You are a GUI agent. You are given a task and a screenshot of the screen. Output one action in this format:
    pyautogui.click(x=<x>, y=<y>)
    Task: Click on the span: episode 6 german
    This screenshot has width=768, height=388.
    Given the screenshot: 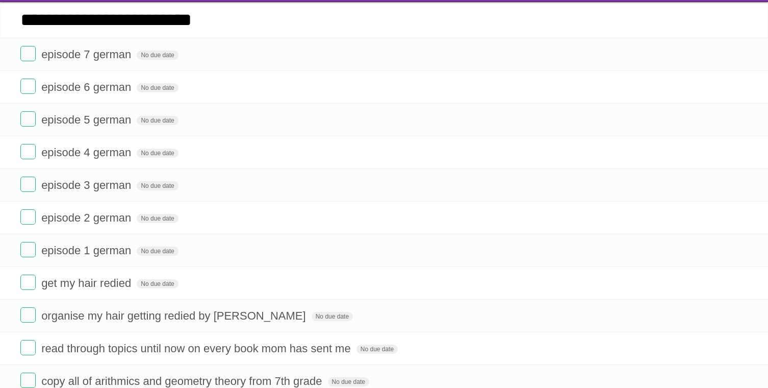 What is the action you would take?
    pyautogui.click(x=87, y=87)
    